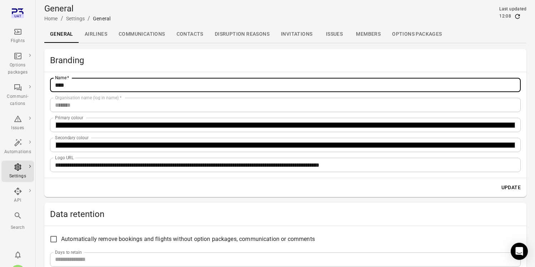  Describe the element at coordinates (505, 16) in the screenshot. I see `div: 12:08` at that location.